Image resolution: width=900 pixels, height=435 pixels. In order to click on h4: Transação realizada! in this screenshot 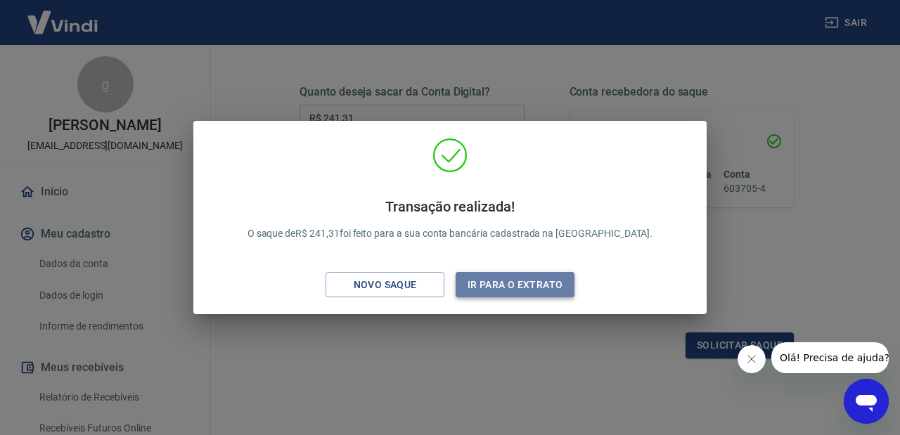, I will do `click(450, 207)`.